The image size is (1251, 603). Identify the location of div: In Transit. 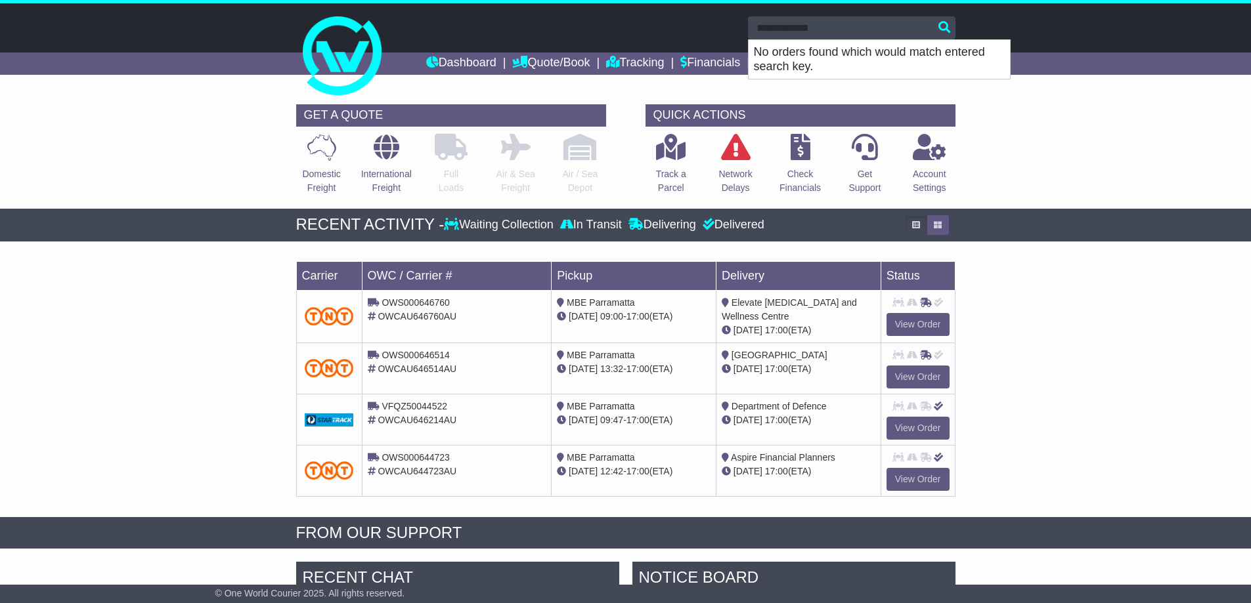
(591, 225).